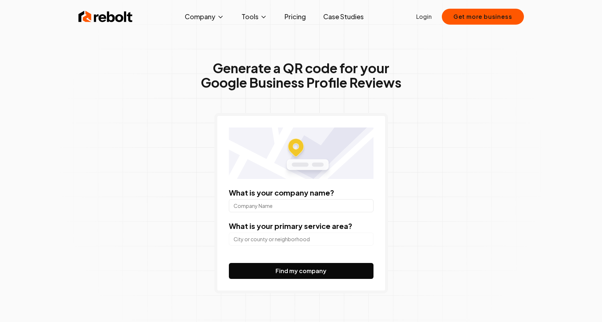 This screenshot has height=322, width=602. What do you see at coordinates (301, 239) in the screenshot?
I see `input: City or county or neighborhood` at bounding box center [301, 239].